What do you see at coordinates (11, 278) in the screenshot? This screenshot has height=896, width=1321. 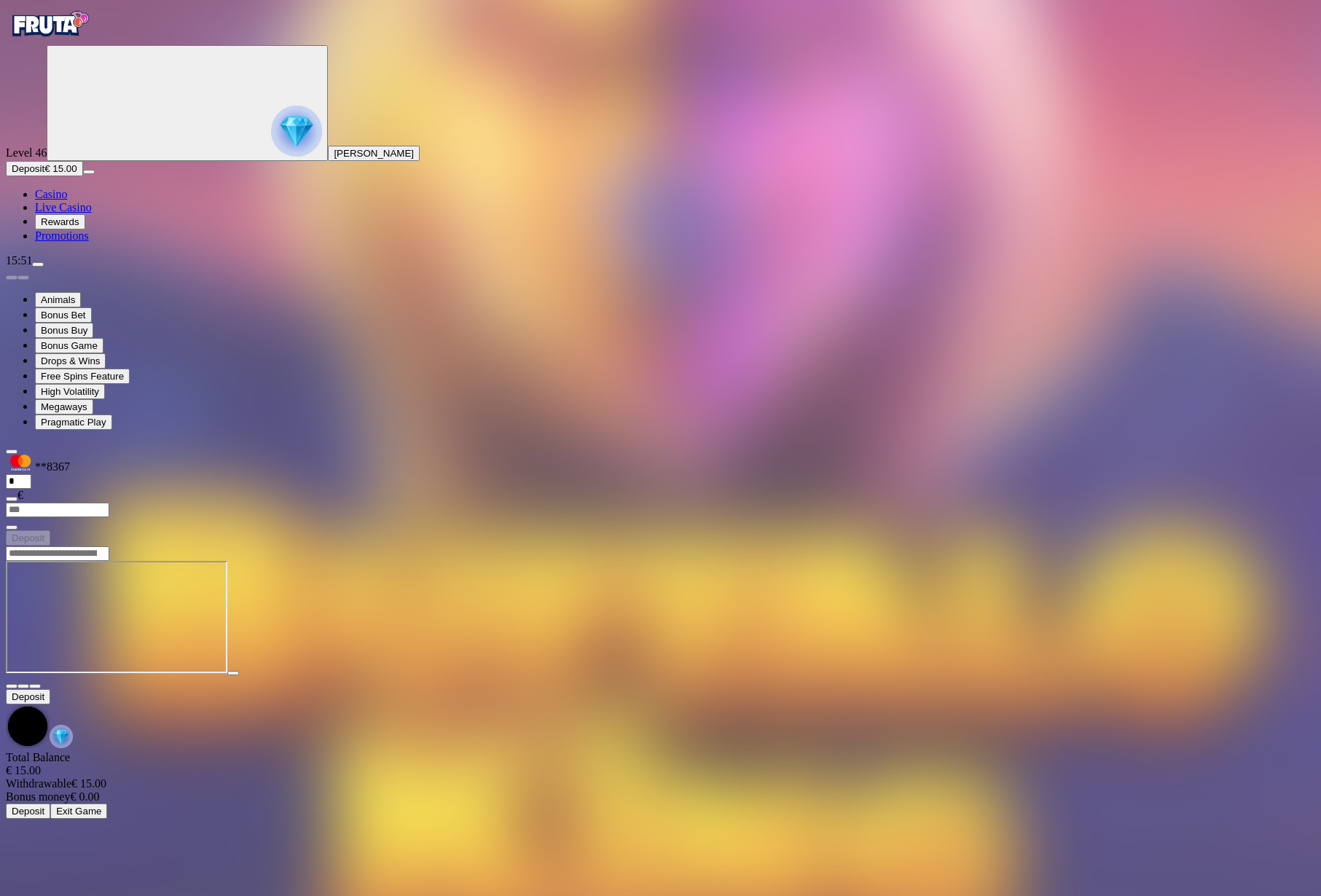 I see `button: prev slide` at bounding box center [11, 278].